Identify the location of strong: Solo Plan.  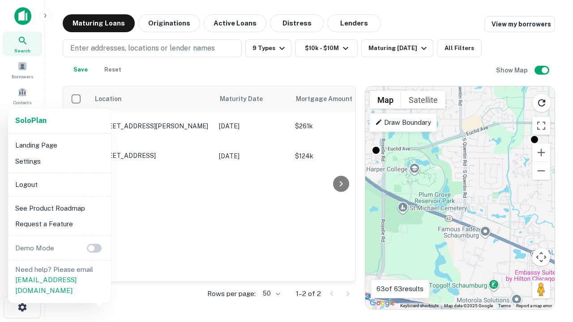
(31, 120).